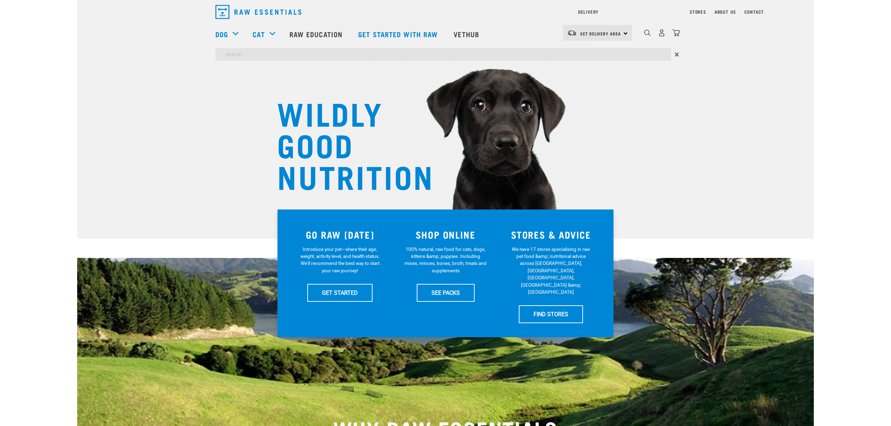 The width and height of the screenshot is (891, 426). What do you see at coordinates (572, 33) in the screenshot?
I see `img: van-moving.png` at bounding box center [572, 33].